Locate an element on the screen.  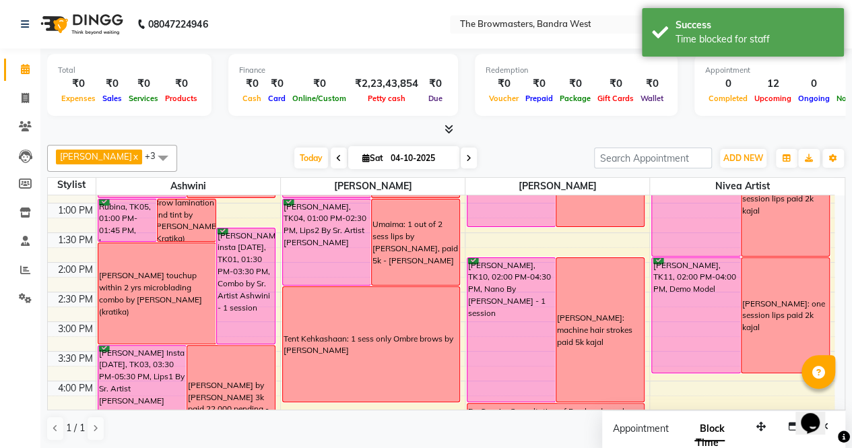
span: Today is located at coordinates (311, 158).